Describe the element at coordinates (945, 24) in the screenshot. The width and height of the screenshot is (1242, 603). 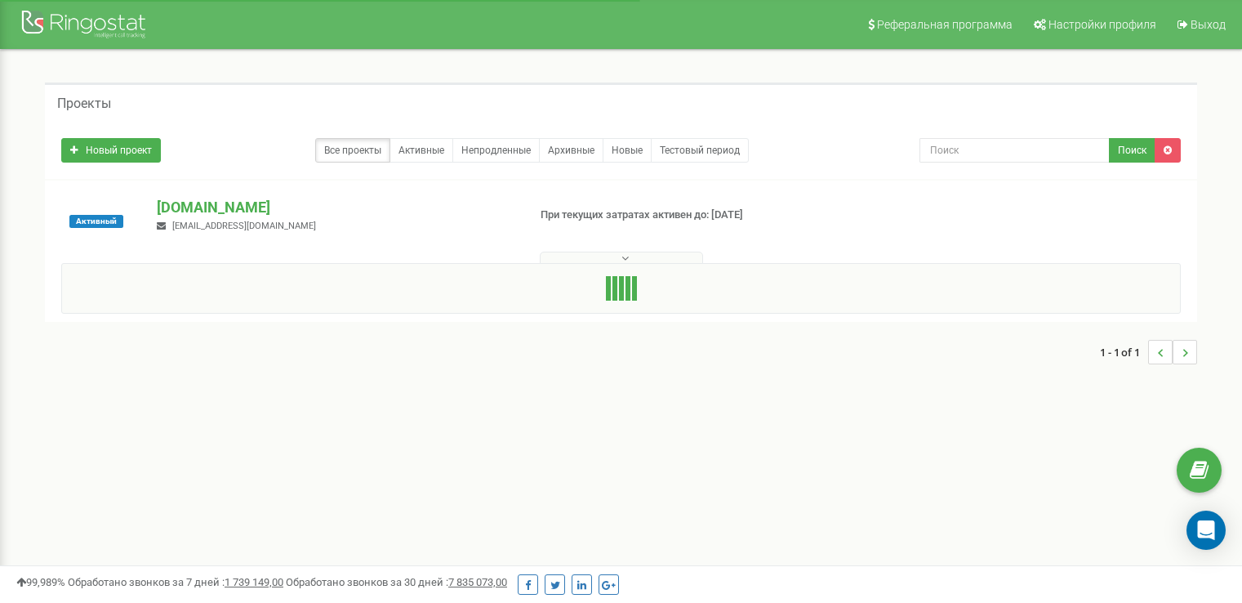
I see `span: Реферальная программа` at that location.